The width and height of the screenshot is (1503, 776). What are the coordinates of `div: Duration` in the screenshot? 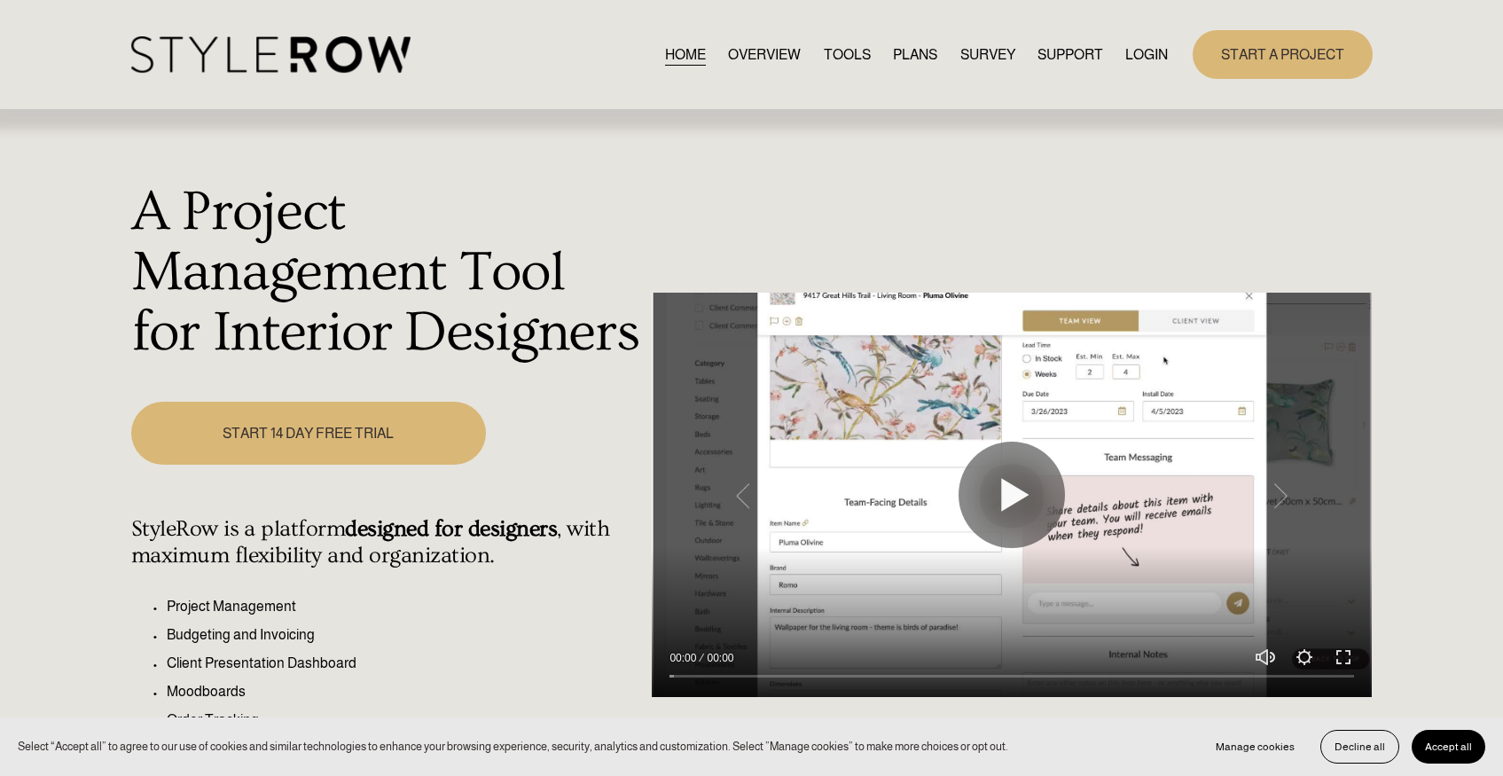 It's located at (719, 658).